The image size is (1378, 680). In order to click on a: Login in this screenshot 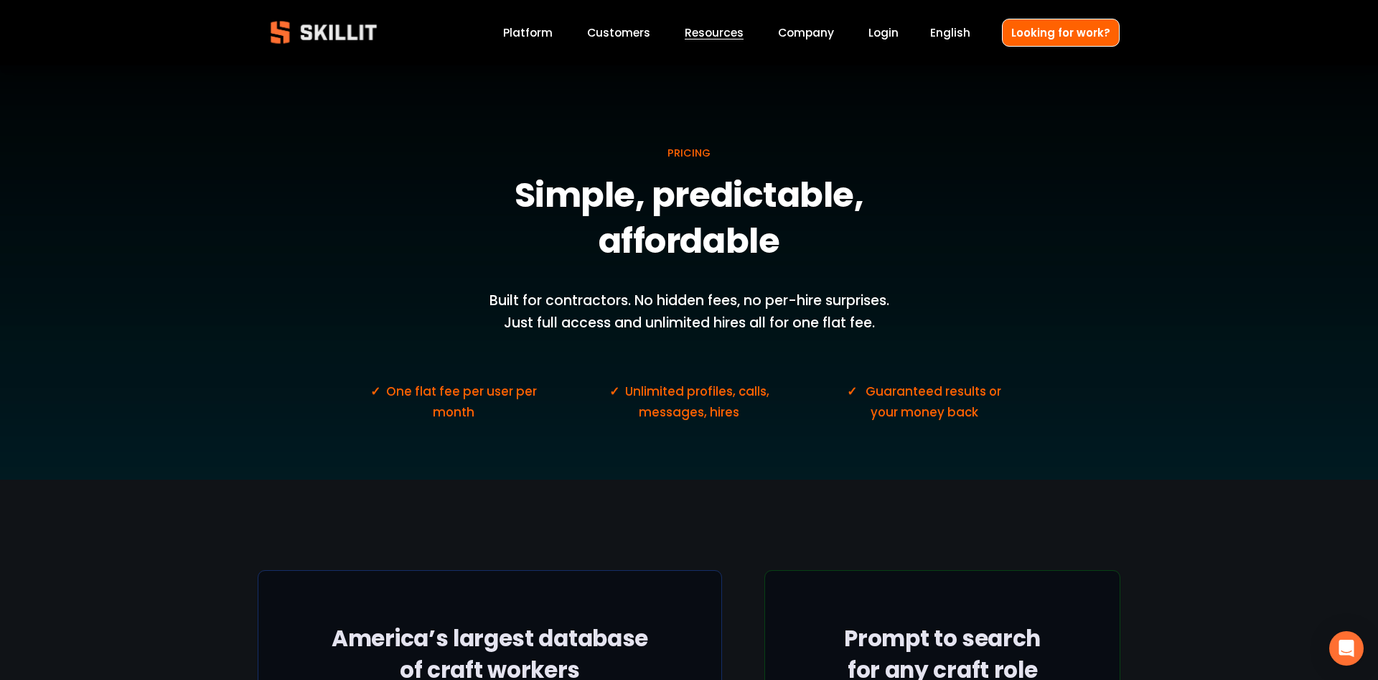, I will do `click(884, 32)`.